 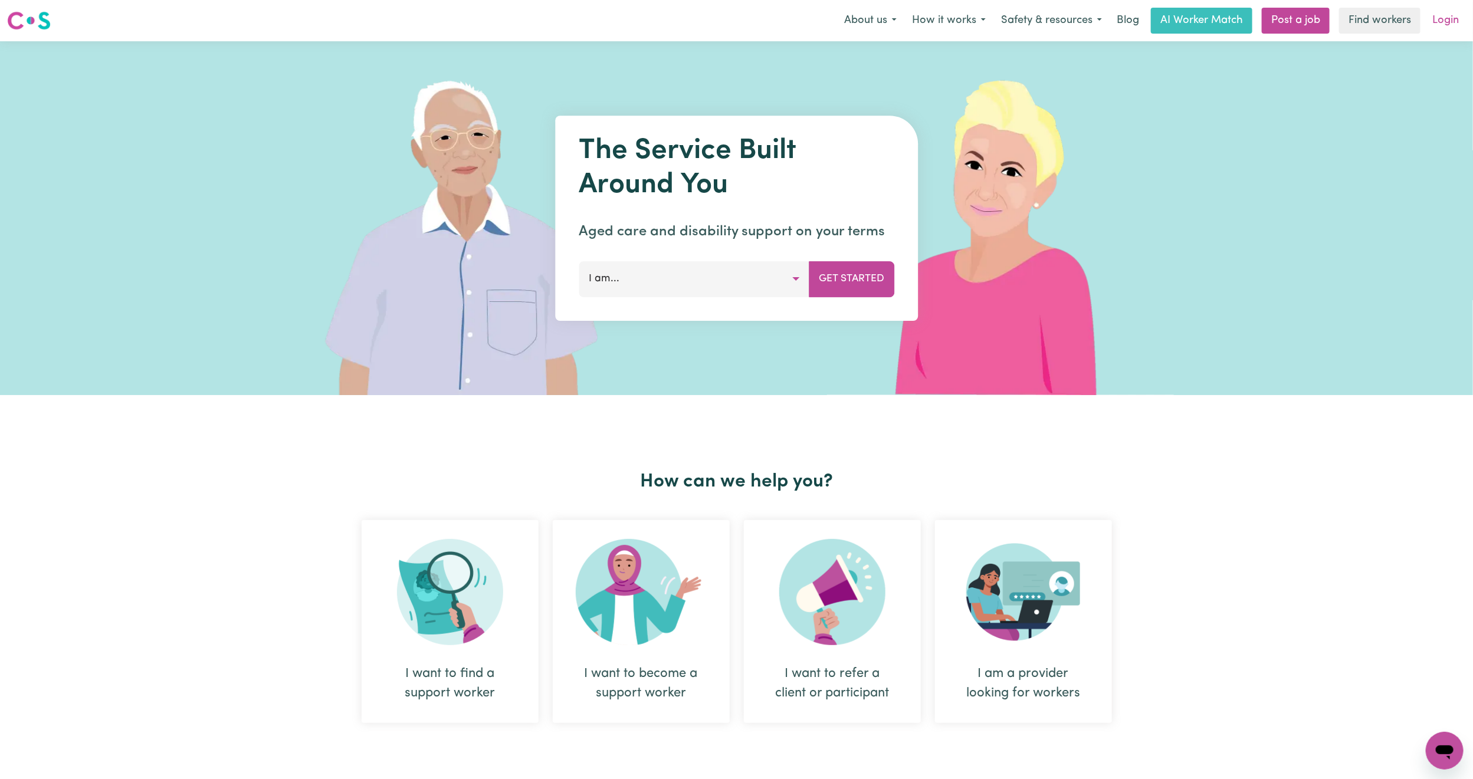 What do you see at coordinates (737, 482) in the screenshot?
I see `h2: How can we help you?` at bounding box center [737, 482].